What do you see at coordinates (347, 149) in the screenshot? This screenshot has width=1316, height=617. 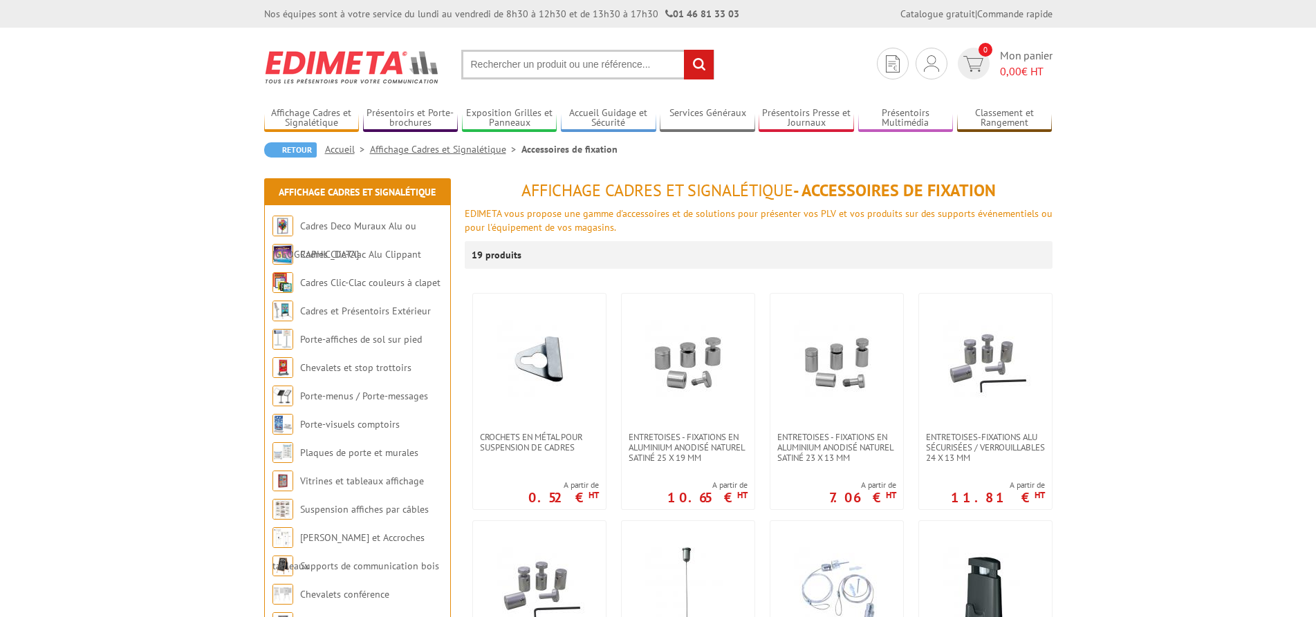 I see `a: Accueil` at bounding box center [347, 149].